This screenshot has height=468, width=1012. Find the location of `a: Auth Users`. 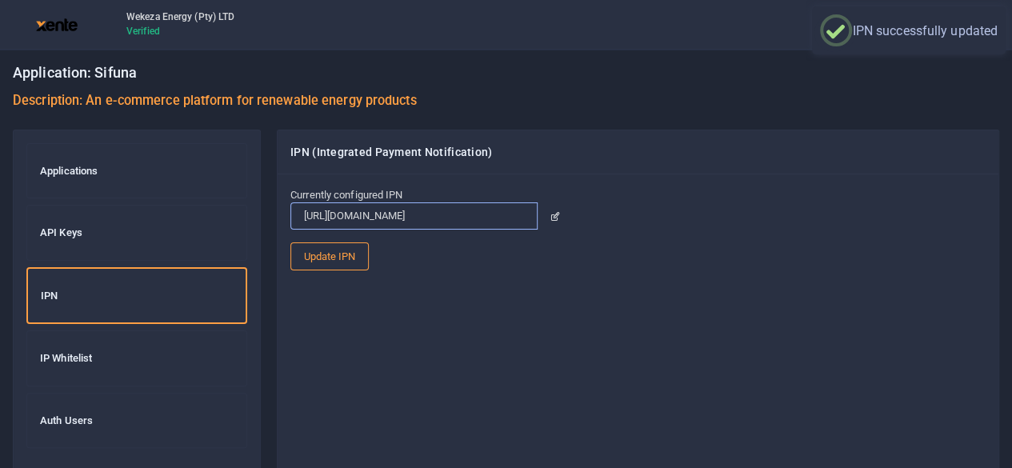

a: Auth Users is located at coordinates (137, 421).